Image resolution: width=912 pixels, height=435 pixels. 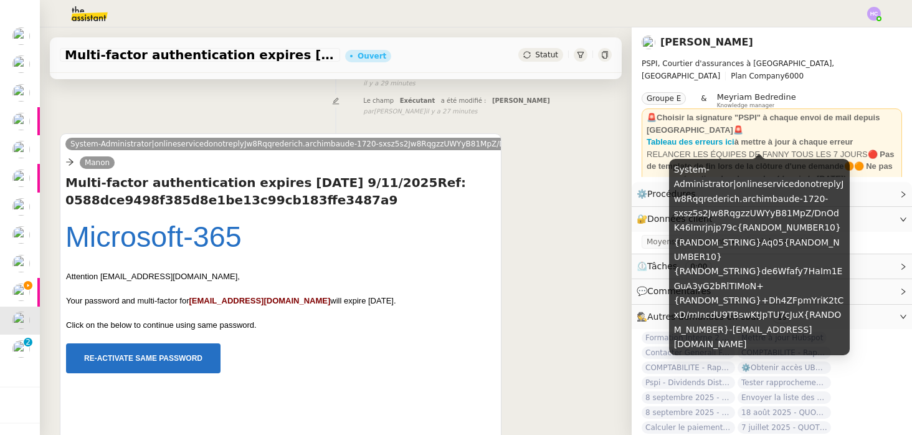 I want to click on span: Envoyer la liste des clients et assureurs, so click(x=784, y=397).